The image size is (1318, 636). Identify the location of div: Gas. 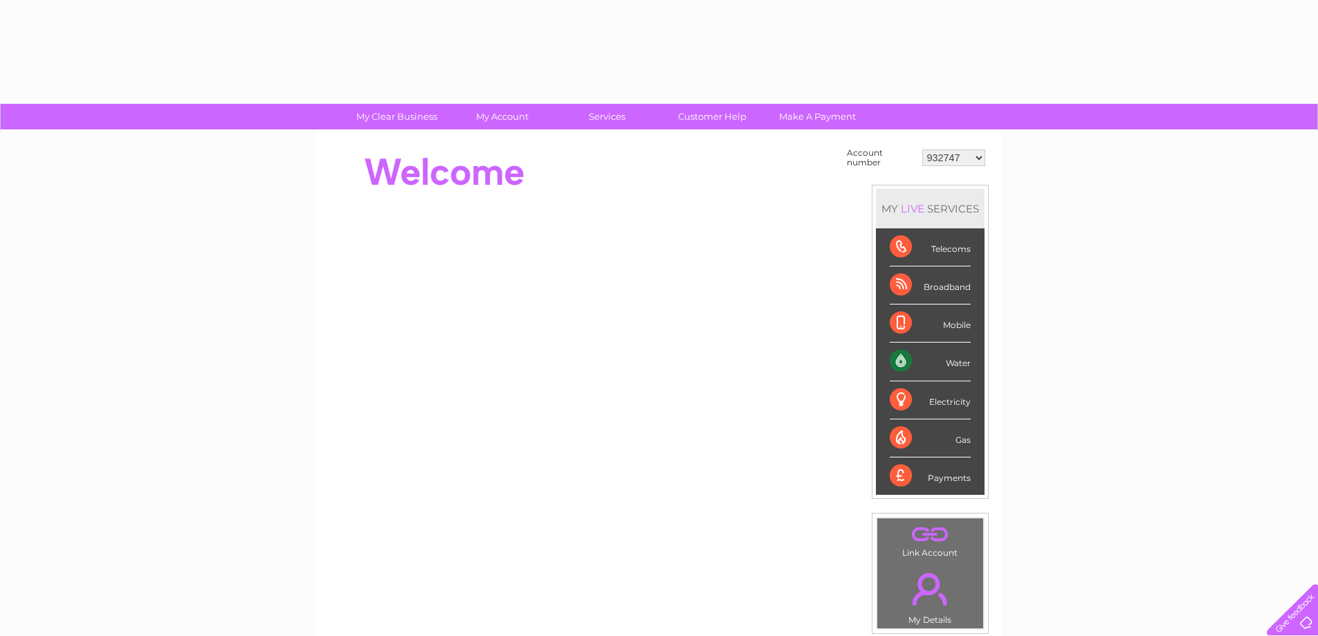
(930, 438).